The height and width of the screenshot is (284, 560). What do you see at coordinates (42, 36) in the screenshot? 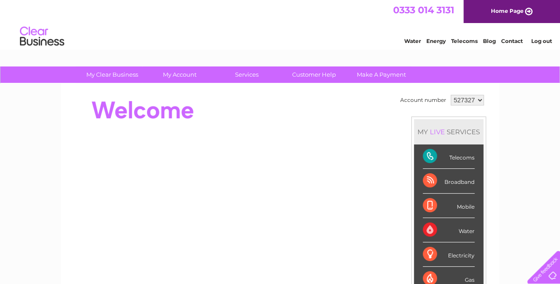
I see `img: logo.png` at bounding box center [42, 36].